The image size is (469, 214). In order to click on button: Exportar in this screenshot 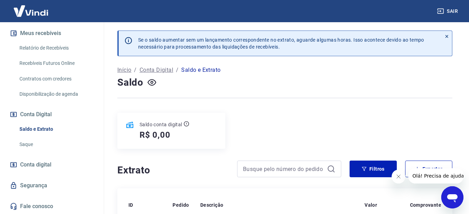, I will do `click(429, 169)`.